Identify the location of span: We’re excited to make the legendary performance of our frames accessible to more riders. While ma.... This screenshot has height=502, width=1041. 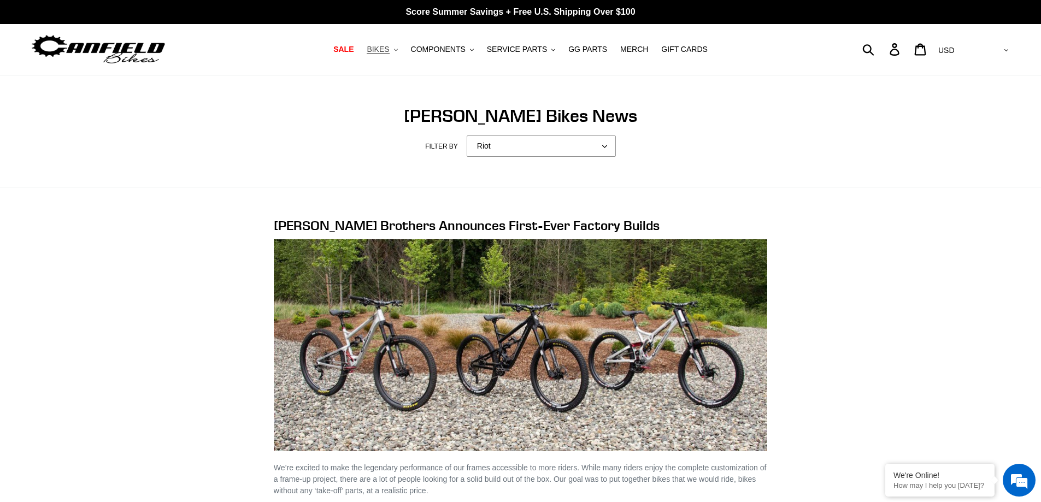
(520, 479).